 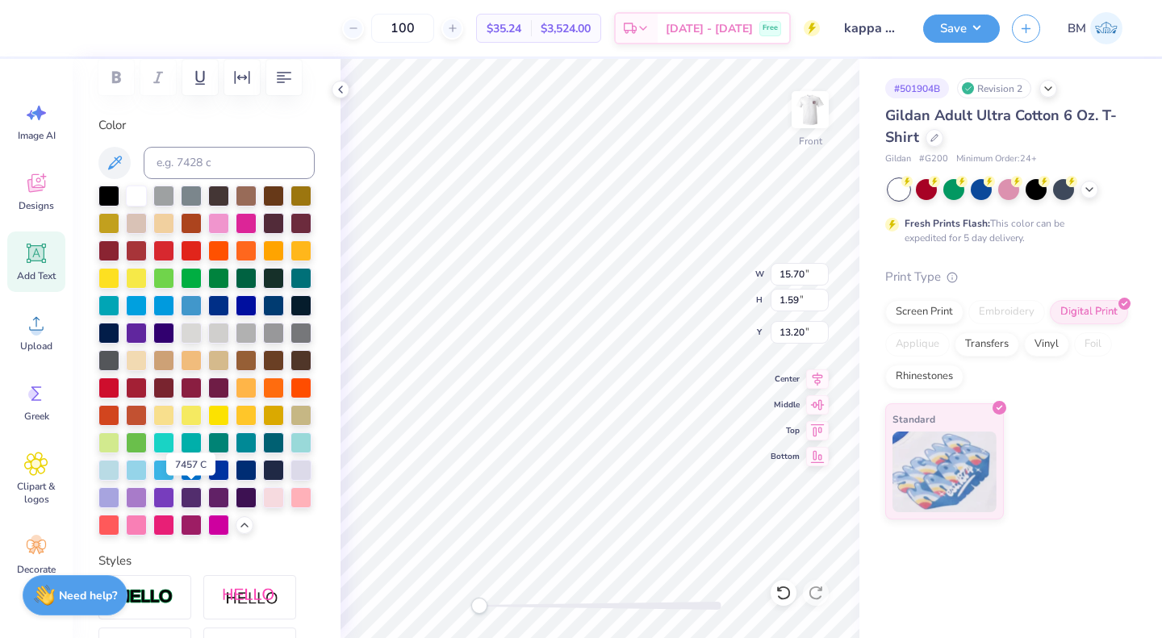 I want to click on div: Screen Print, so click(x=924, y=312).